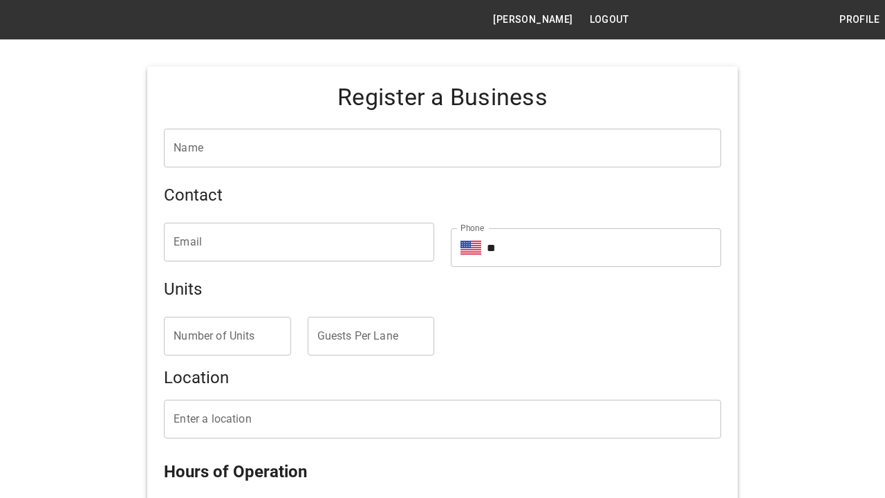 The width and height of the screenshot is (885, 498). What do you see at coordinates (442, 378) in the screenshot?
I see `h5: Location` at bounding box center [442, 378].